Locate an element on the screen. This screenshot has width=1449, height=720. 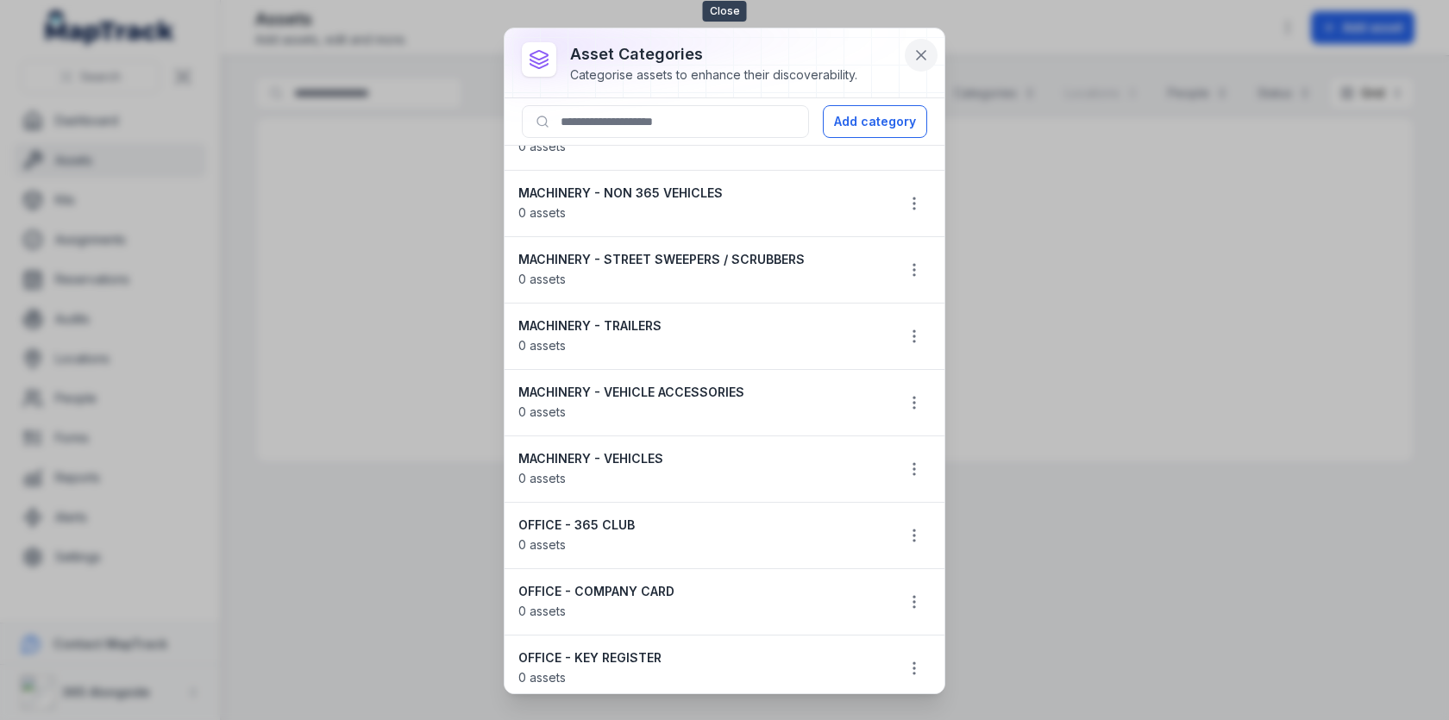
div: Categorise assets to enhance their discoverability. is located at coordinates (713, 75).